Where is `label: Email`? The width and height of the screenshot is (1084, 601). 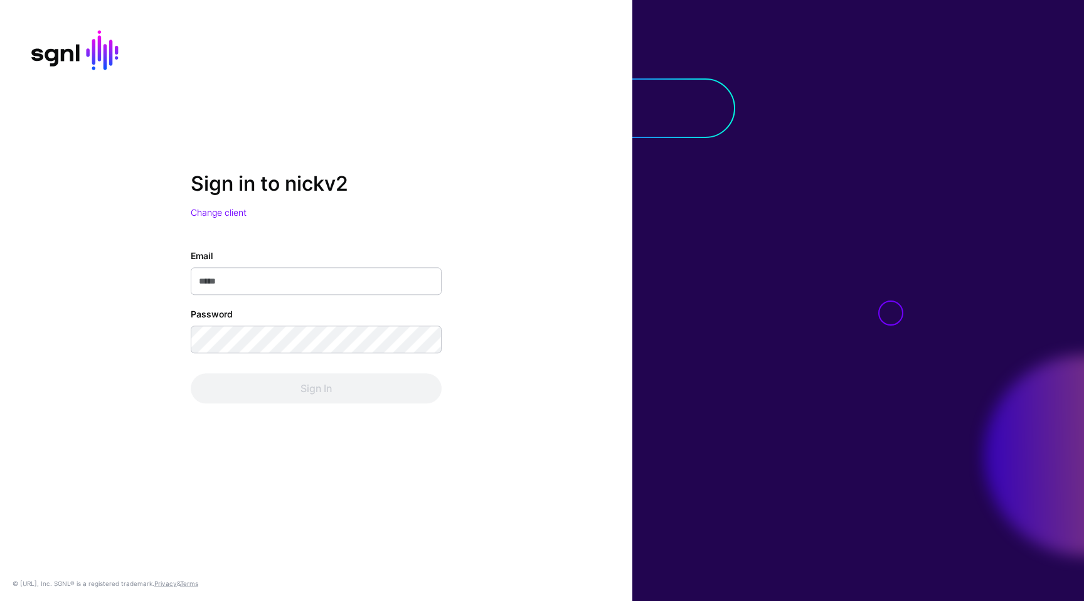
label: Email is located at coordinates (202, 256).